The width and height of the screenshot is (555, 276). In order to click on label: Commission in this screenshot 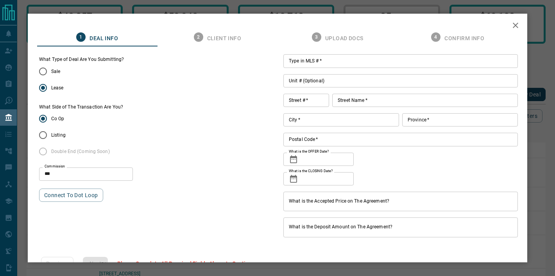, I will do `click(55, 167)`.